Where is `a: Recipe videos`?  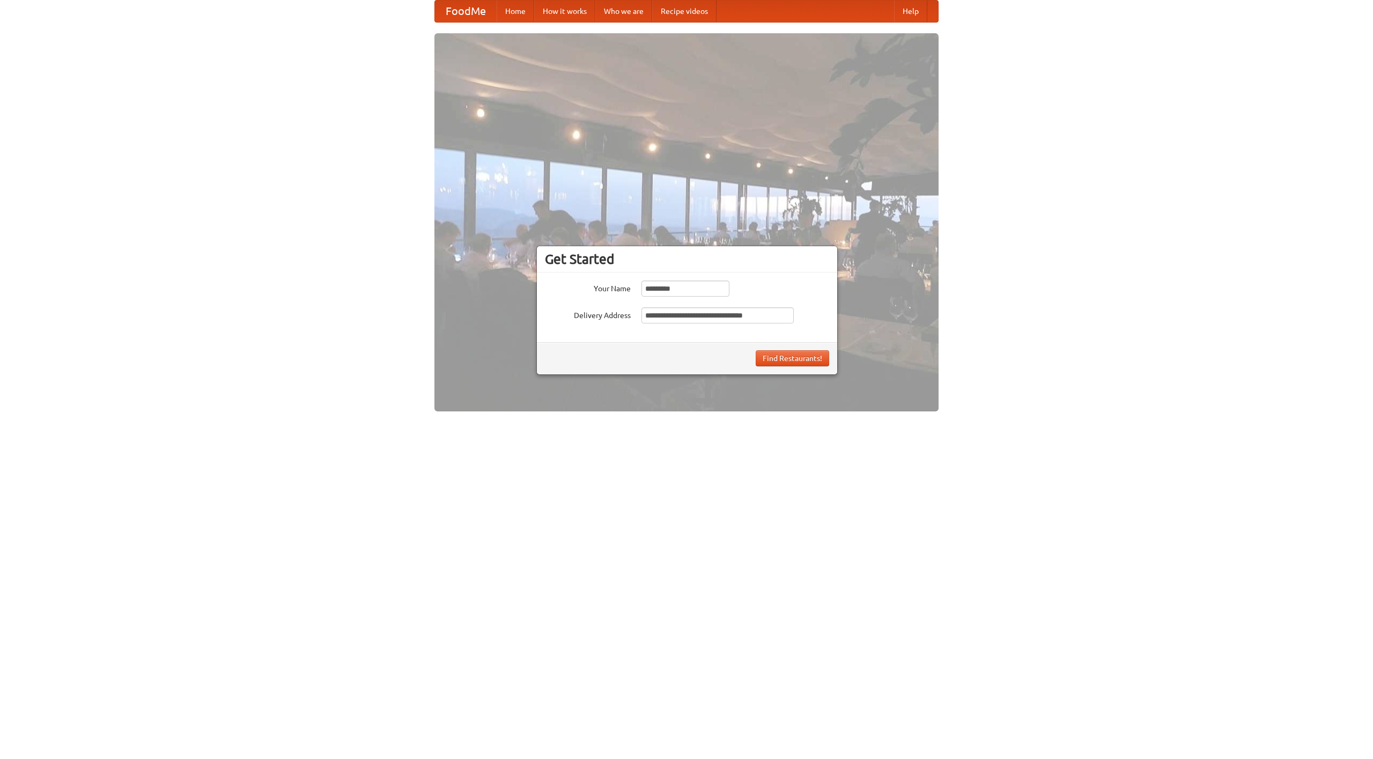 a: Recipe videos is located at coordinates (684, 11).